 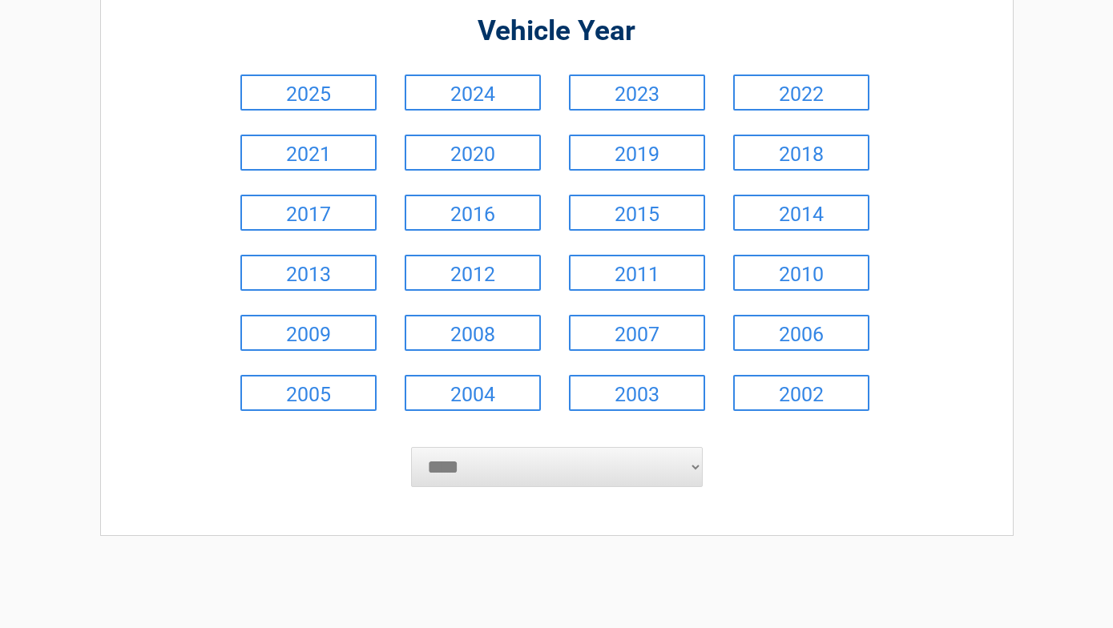 What do you see at coordinates (637, 393) in the screenshot?
I see `a: 2003` at bounding box center [637, 393].